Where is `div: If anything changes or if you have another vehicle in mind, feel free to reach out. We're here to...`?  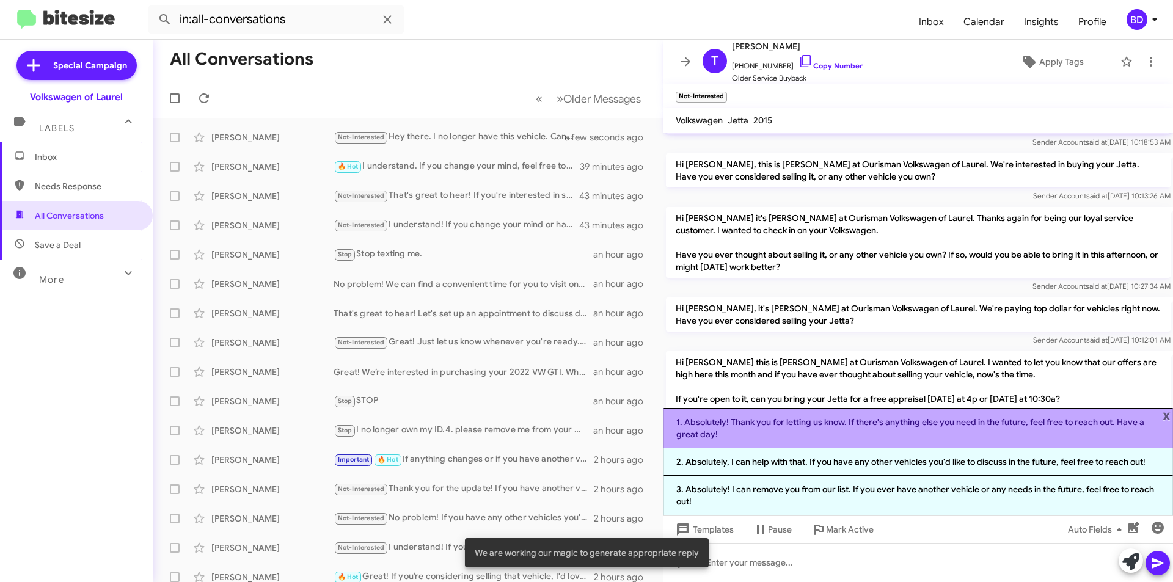
div: If anything changes or if you have another vehicle in mind, feel free to reach out. We're here to... is located at coordinates (464, 460).